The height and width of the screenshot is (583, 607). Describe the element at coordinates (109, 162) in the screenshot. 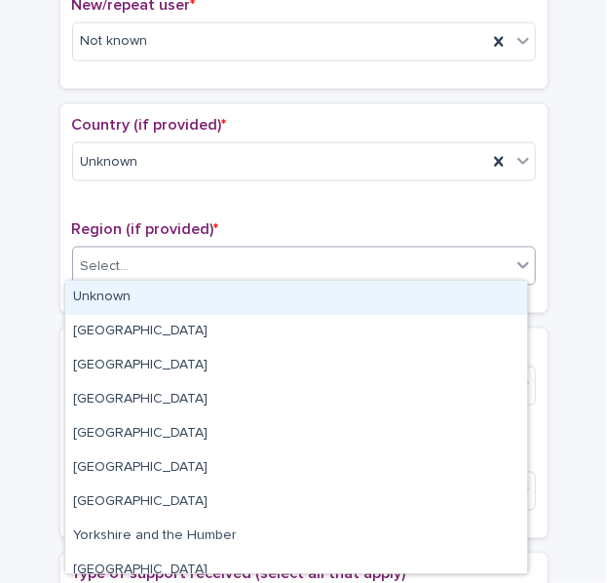

I see `span: Unknown` at that location.